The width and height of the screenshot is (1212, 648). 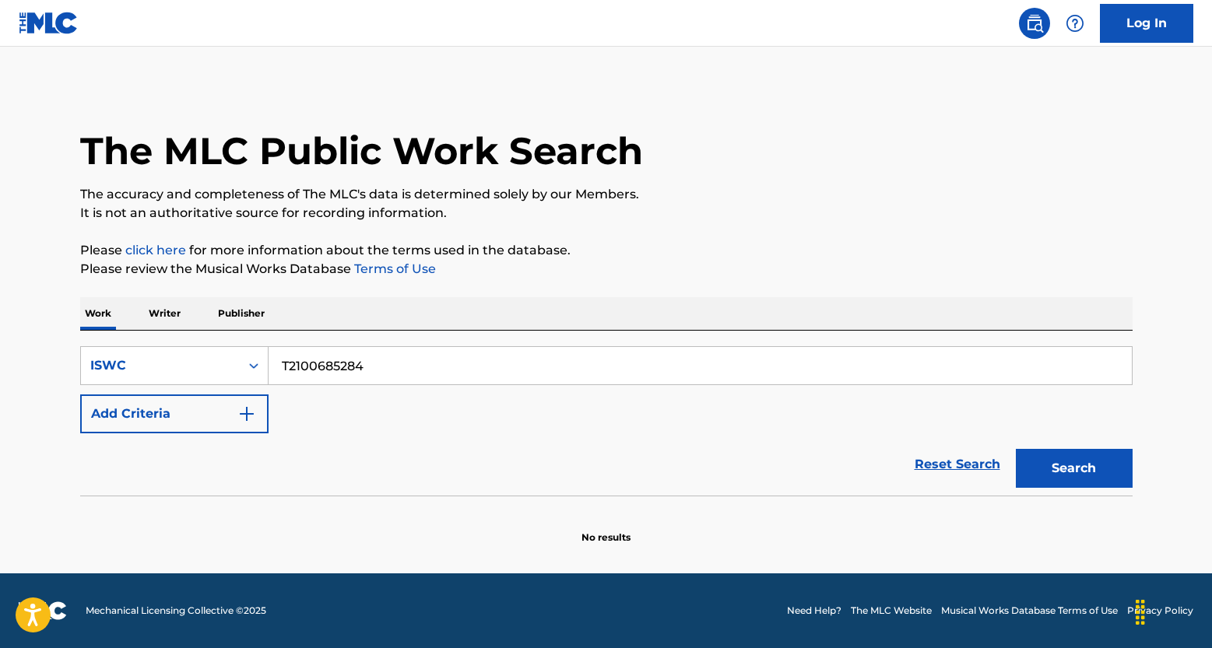 I want to click on p: The accuracy and completeness of The MLC's data is determined solely by our Members., so click(x=606, y=195).